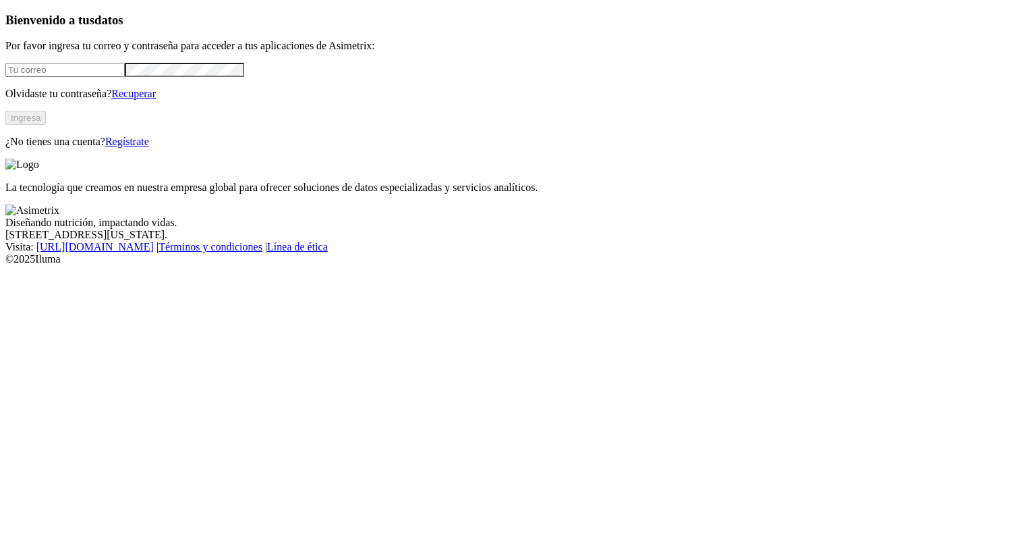 Image resolution: width=1036 pixels, height=534 pixels. Describe the element at coordinates (32, 210) in the screenshot. I see `img: Asimetrix` at that location.